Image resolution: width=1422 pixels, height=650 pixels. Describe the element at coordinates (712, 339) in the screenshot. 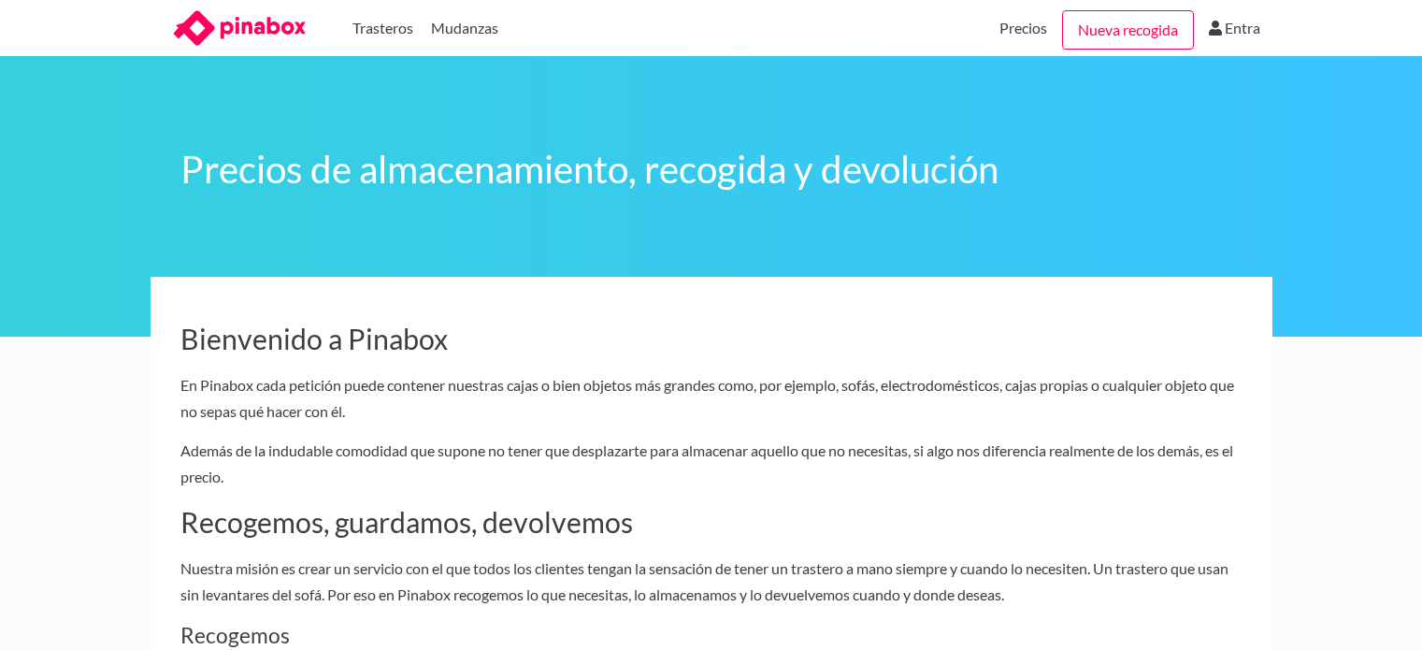

I see `h2: Bienvenido a Pinabox` at that location.